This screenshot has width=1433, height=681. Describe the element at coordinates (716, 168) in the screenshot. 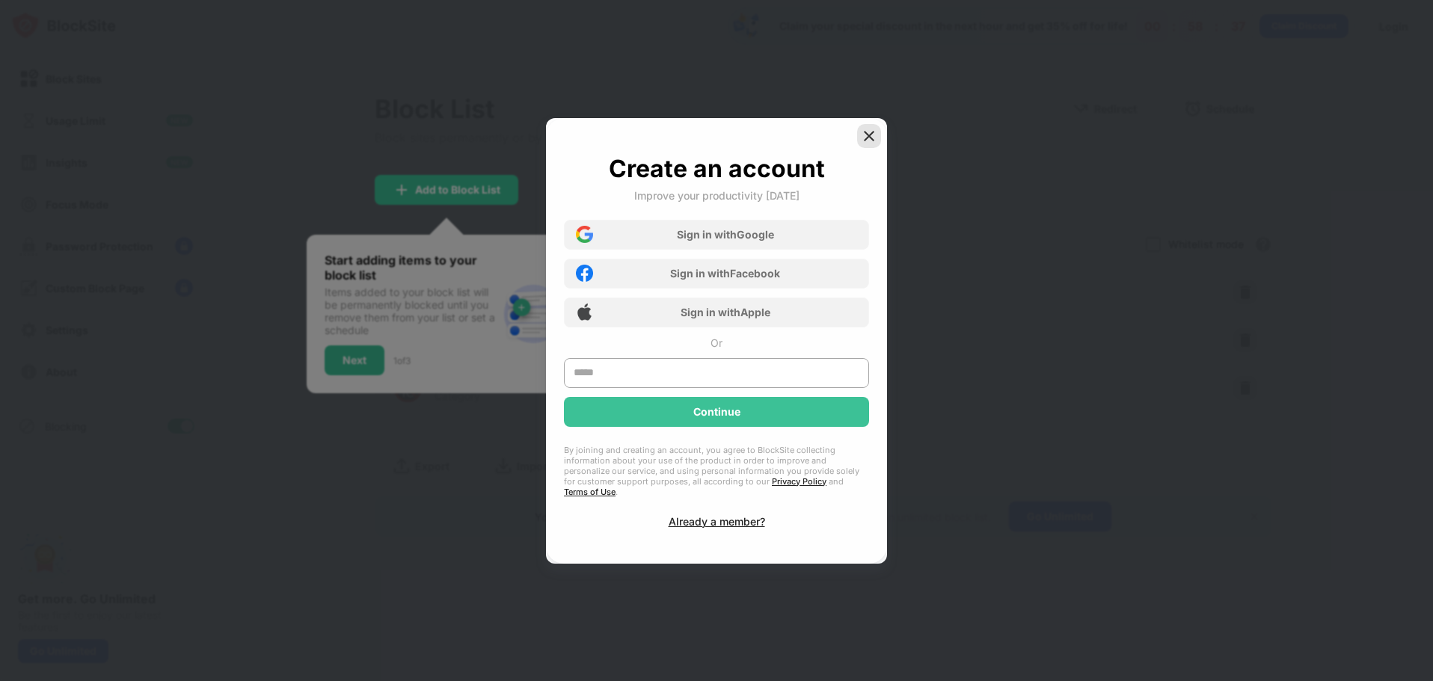

I see `div: Create an account` at that location.